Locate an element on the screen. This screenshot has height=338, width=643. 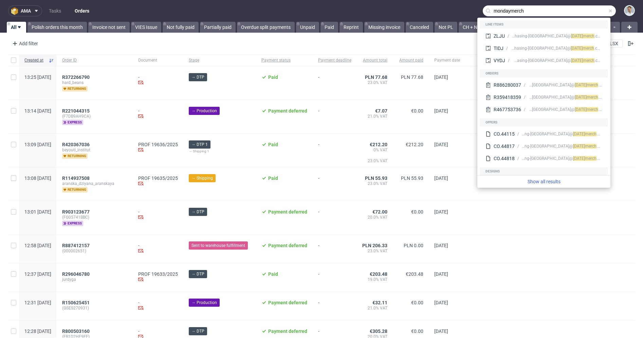
a: Orders is located at coordinates (82, 11).